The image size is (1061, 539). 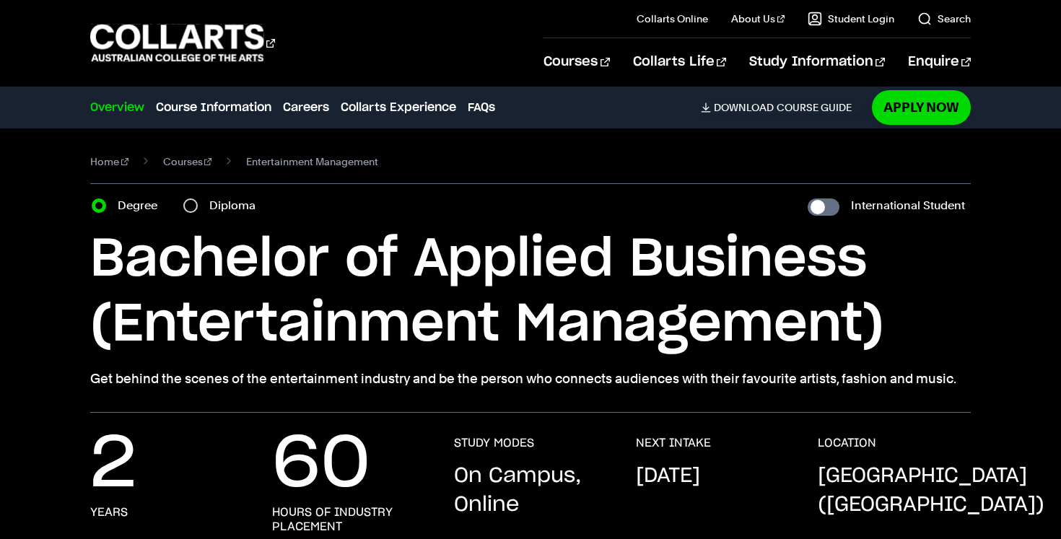 I want to click on a: Collarts Experience, so click(x=399, y=108).